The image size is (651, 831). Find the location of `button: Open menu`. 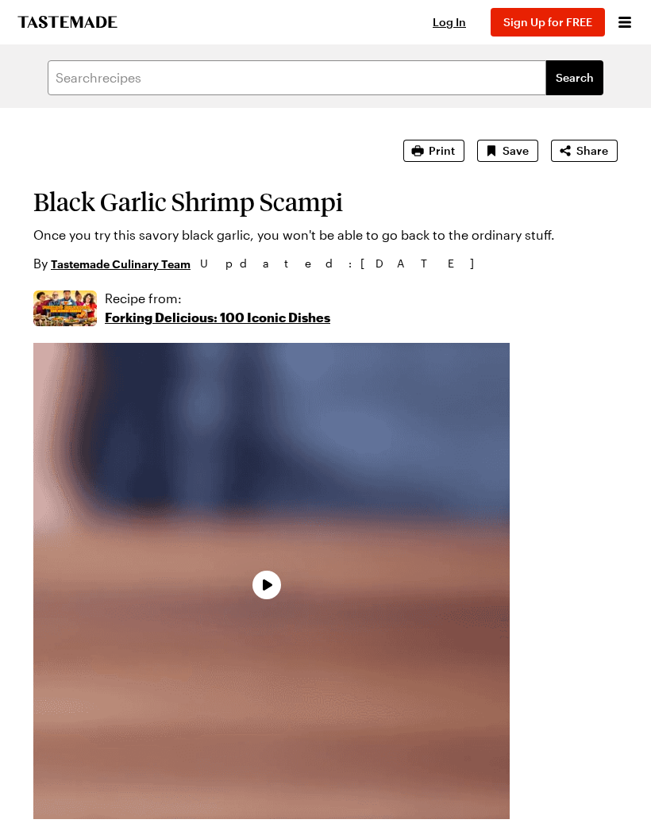

button: Open menu is located at coordinates (625, 22).